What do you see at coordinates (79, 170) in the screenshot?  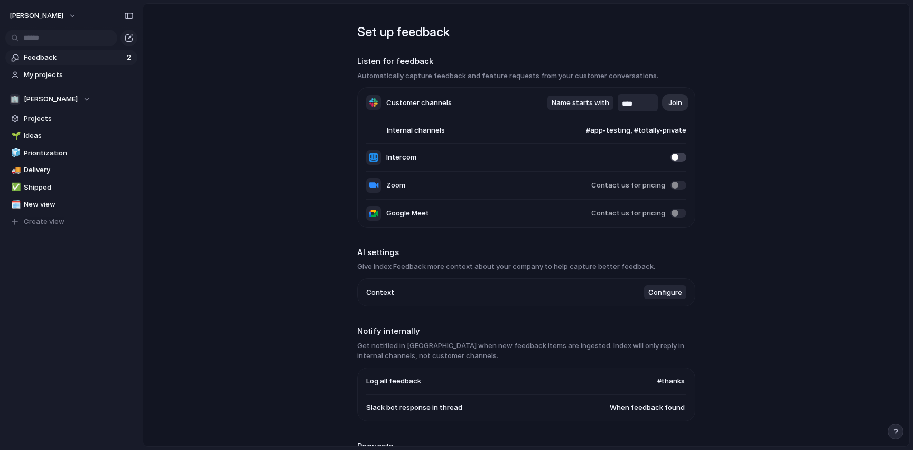 I see `span: Delivery` at bounding box center [79, 170].